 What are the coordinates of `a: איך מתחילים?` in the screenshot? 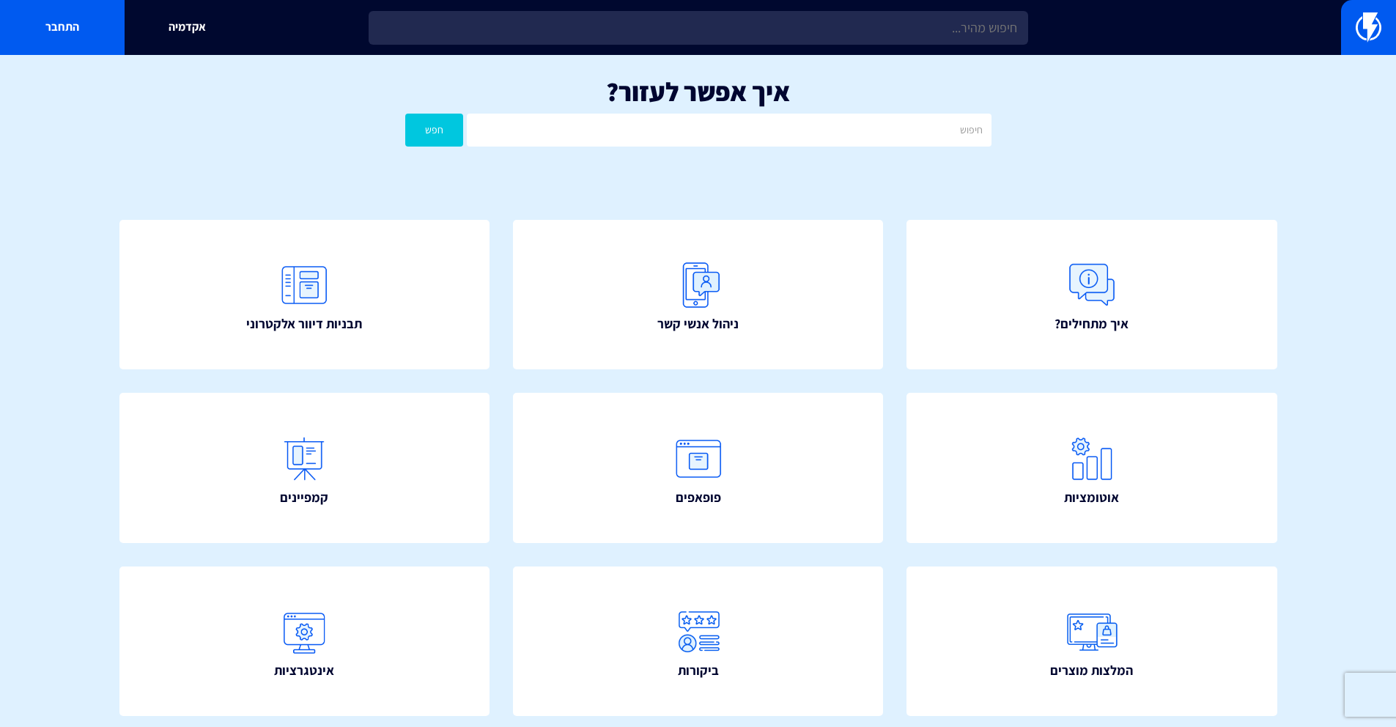 It's located at (1092, 295).